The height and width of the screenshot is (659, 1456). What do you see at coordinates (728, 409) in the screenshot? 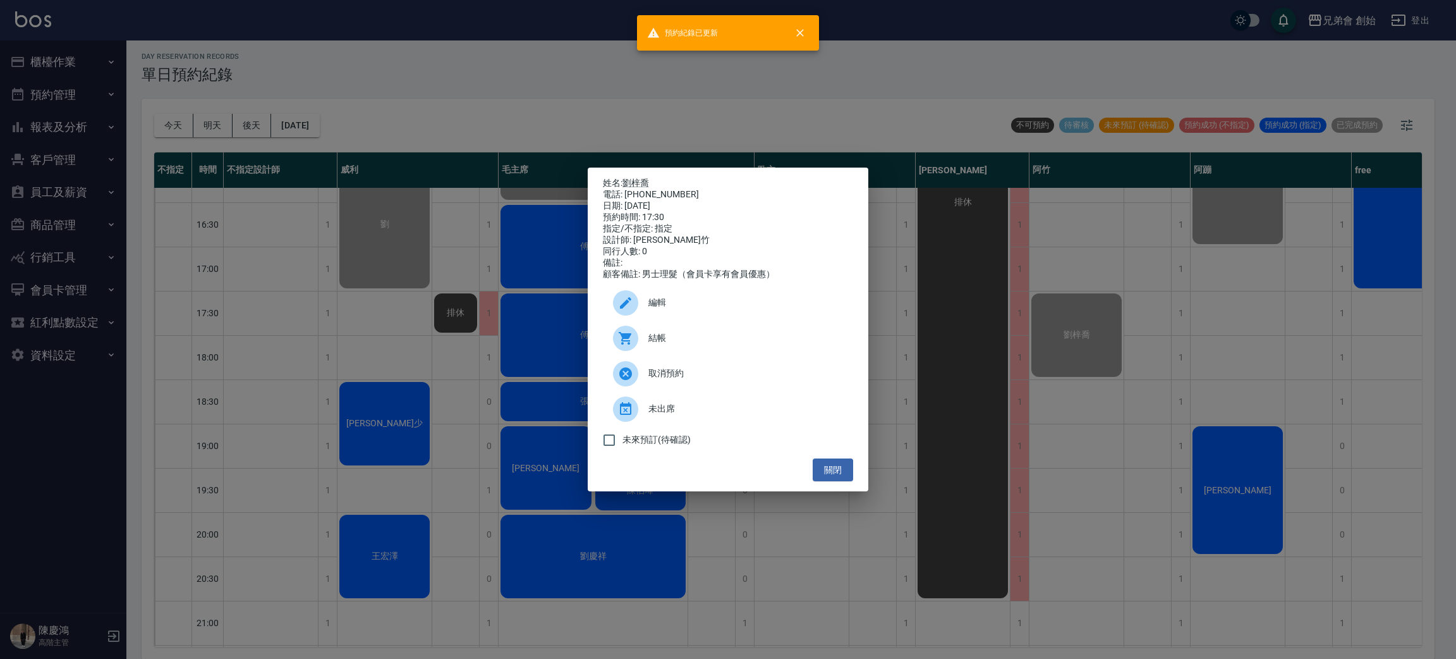
I see `div: 未出席` at bounding box center [728, 409].